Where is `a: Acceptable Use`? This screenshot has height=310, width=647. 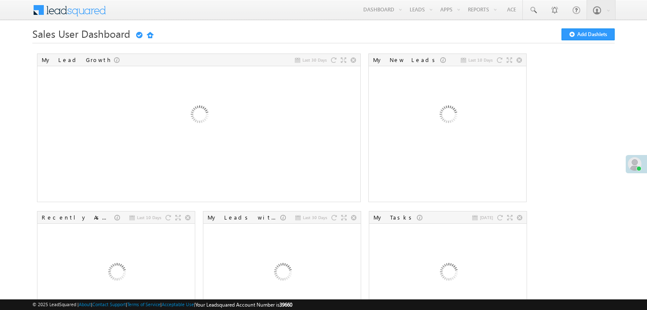 a: Acceptable Use is located at coordinates (178, 304).